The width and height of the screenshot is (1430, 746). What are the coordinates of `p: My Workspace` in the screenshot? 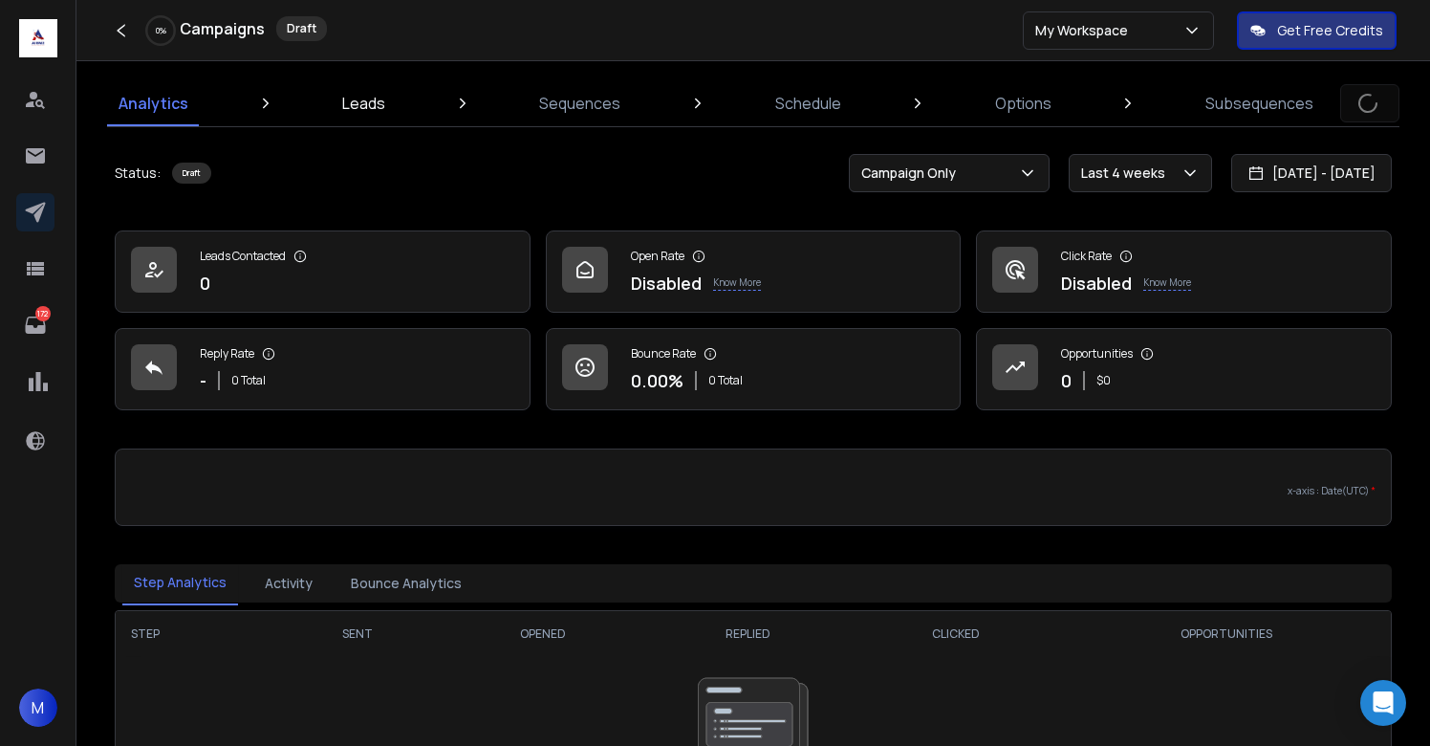 It's located at (1085, 31).